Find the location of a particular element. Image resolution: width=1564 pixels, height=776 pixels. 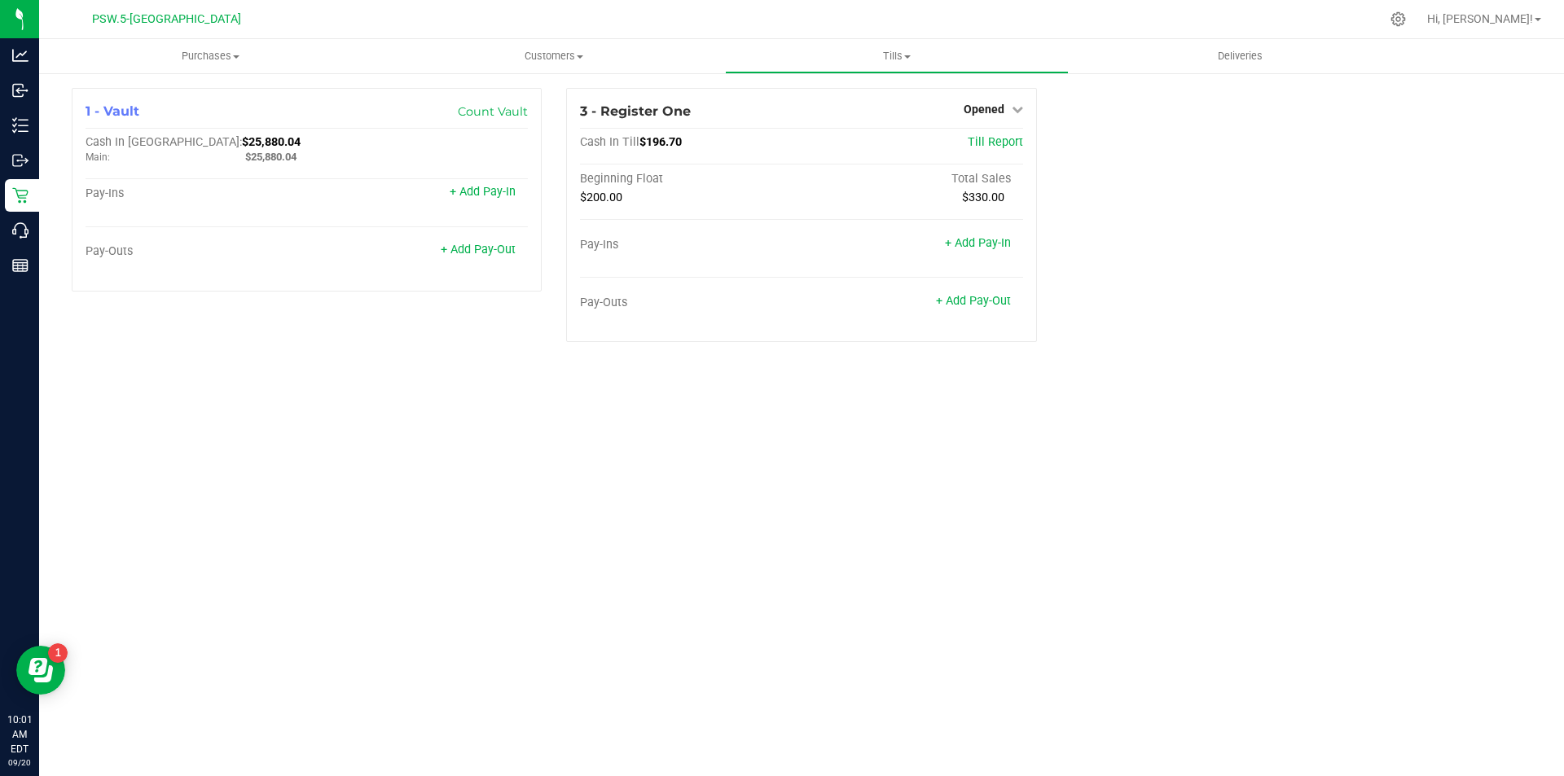

span: 1 - Vault is located at coordinates (112, 111).